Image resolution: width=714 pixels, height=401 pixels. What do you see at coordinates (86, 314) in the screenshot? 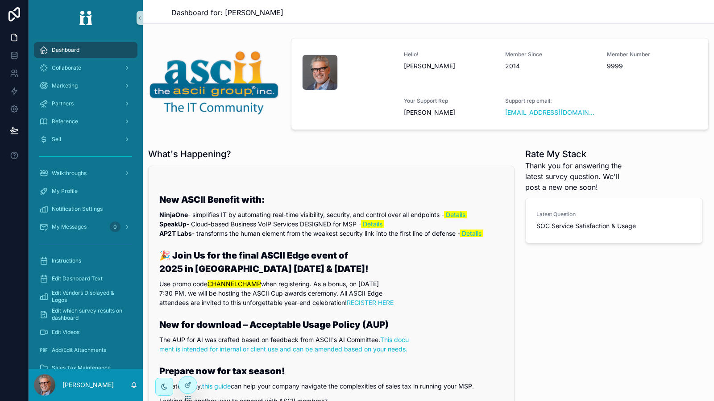
I see `a: Edit which survey results on dashboard` at bounding box center [86, 314].